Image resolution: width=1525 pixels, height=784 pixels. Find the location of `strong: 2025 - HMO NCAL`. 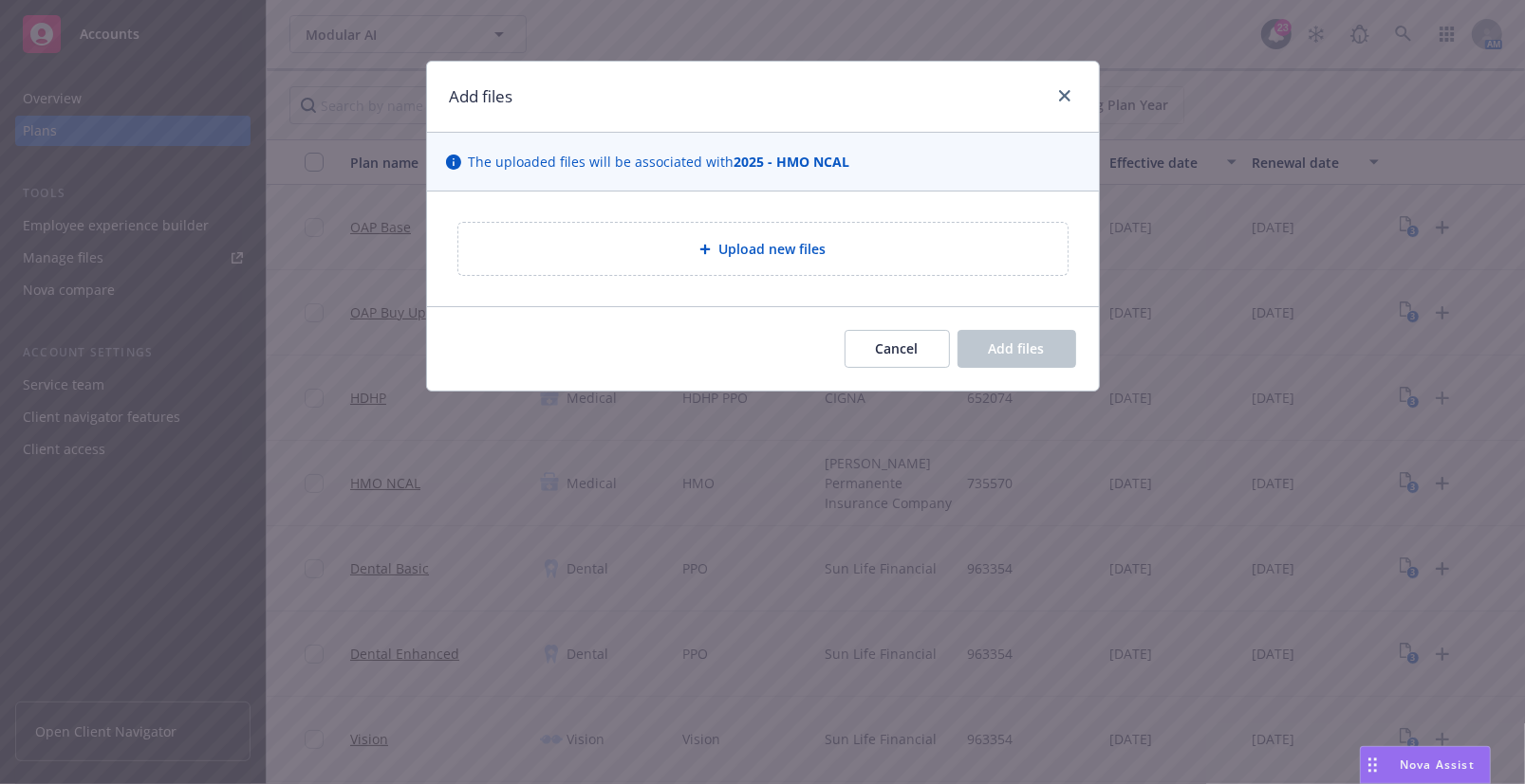

strong: 2025 - HMO NCAL is located at coordinates (792, 161).